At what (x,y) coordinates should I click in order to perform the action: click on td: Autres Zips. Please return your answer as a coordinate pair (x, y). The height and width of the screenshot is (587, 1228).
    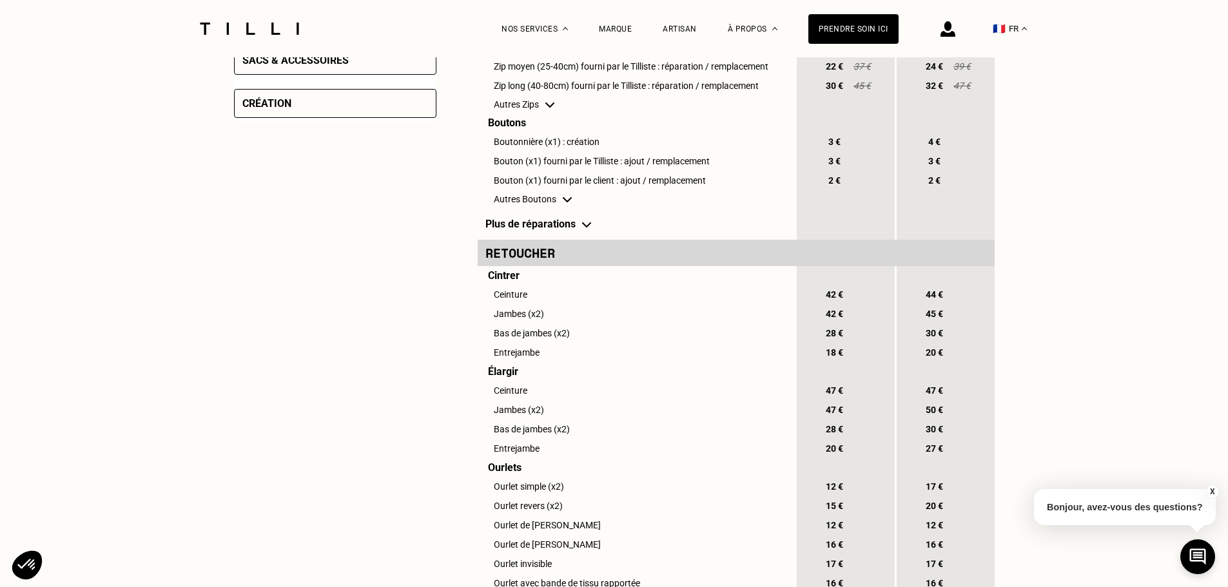
    Looking at the image, I should click on (636, 104).